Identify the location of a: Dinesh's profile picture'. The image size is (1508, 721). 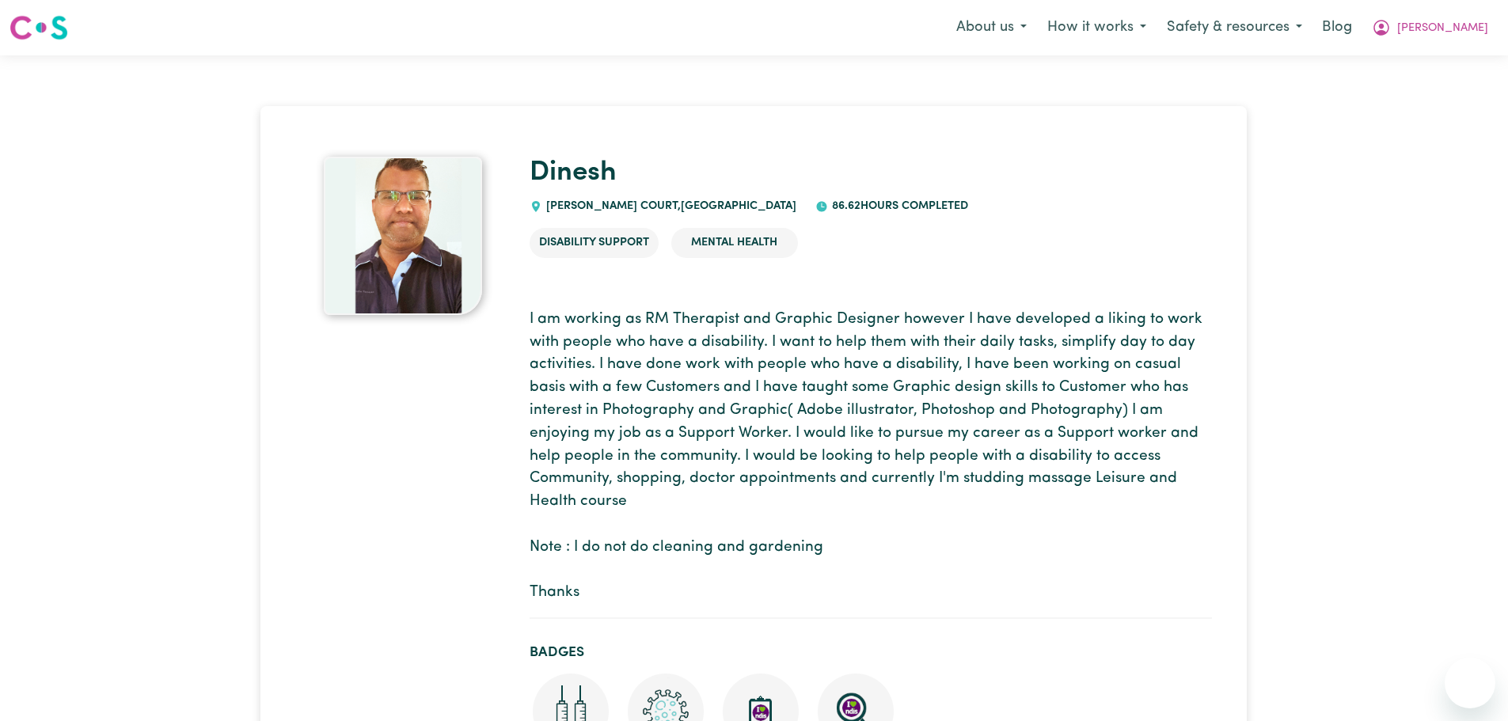
(402, 236).